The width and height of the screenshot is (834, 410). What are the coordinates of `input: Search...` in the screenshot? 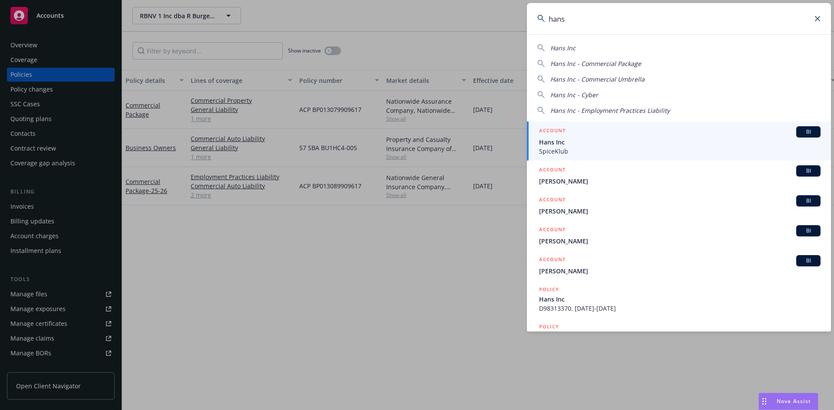 It's located at (679, 19).